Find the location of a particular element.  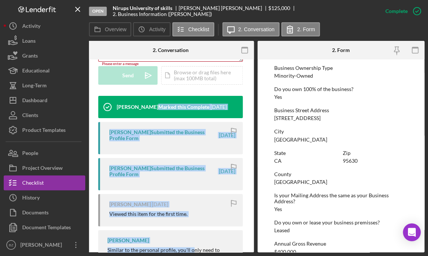

div: City is located at coordinates (341, 131).